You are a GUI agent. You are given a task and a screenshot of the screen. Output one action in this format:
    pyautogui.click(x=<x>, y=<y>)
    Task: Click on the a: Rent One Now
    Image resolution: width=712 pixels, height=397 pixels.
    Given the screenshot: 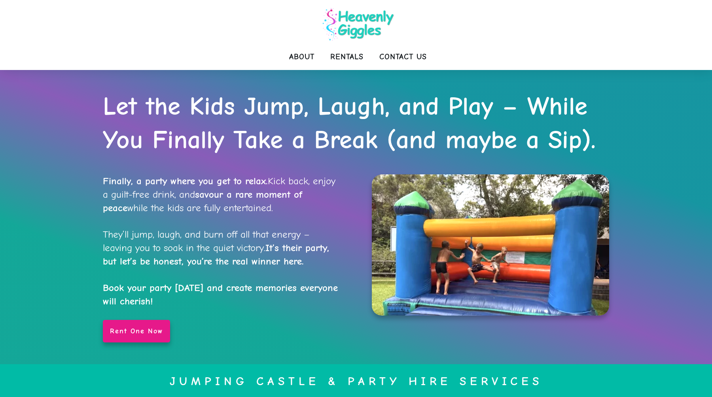 What is the action you would take?
    pyautogui.click(x=136, y=331)
    